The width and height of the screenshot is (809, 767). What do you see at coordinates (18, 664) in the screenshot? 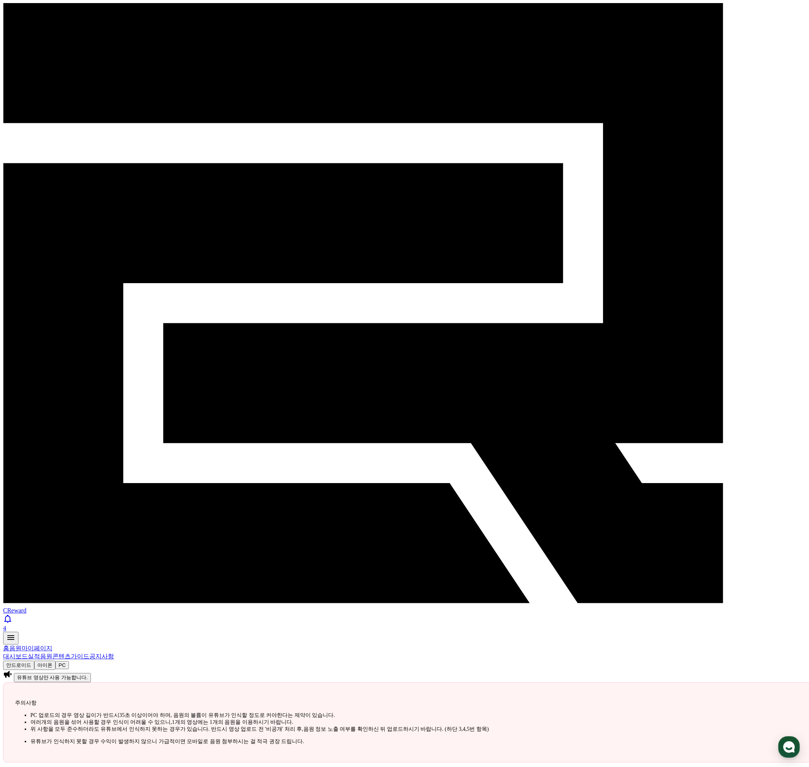
I see `a: 안드로이드` at bounding box center [18, 664].